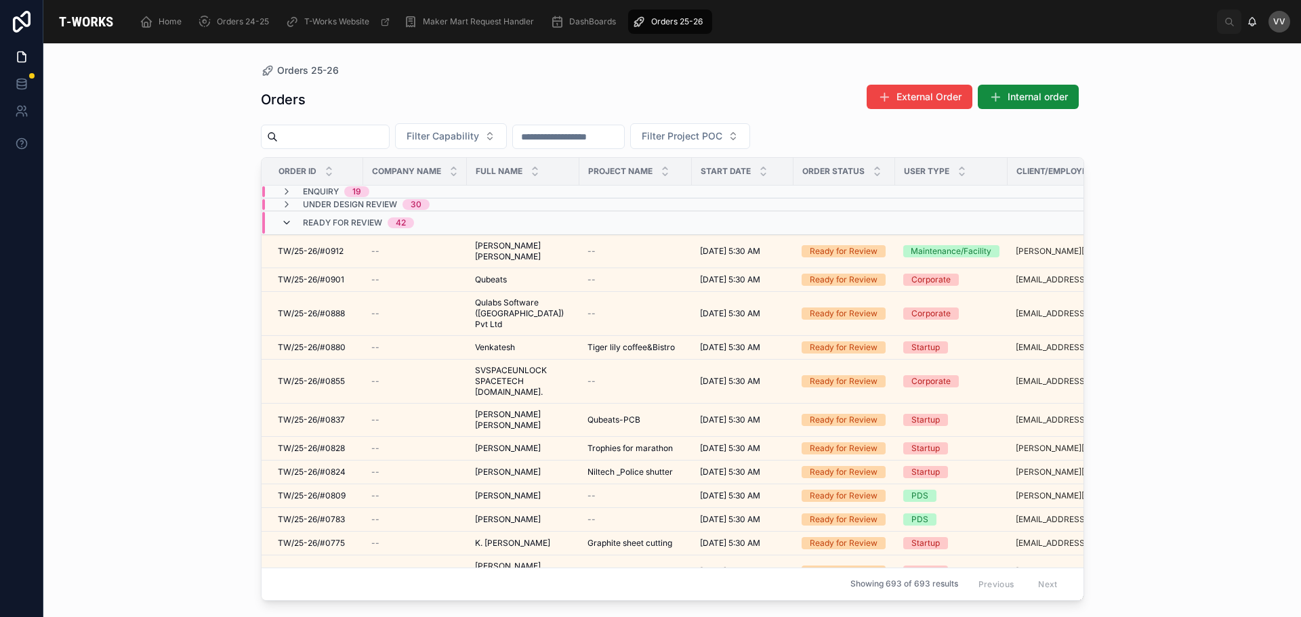 The height and width of the screenshot is (617, 1301). What do you see at coordinates (243, 22) in the screenshot?
I see `span: Orders 24-25` at bounding box center [243, 22].